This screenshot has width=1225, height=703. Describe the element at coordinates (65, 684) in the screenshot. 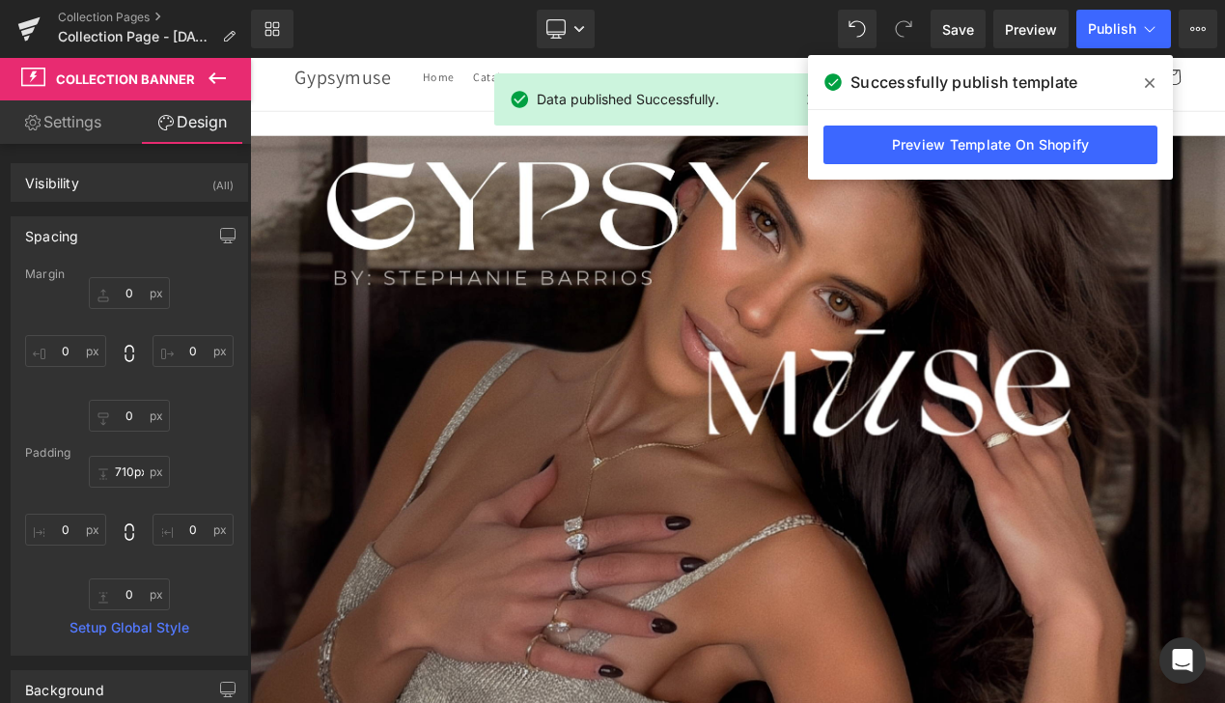

I see `div: Background` at that location.